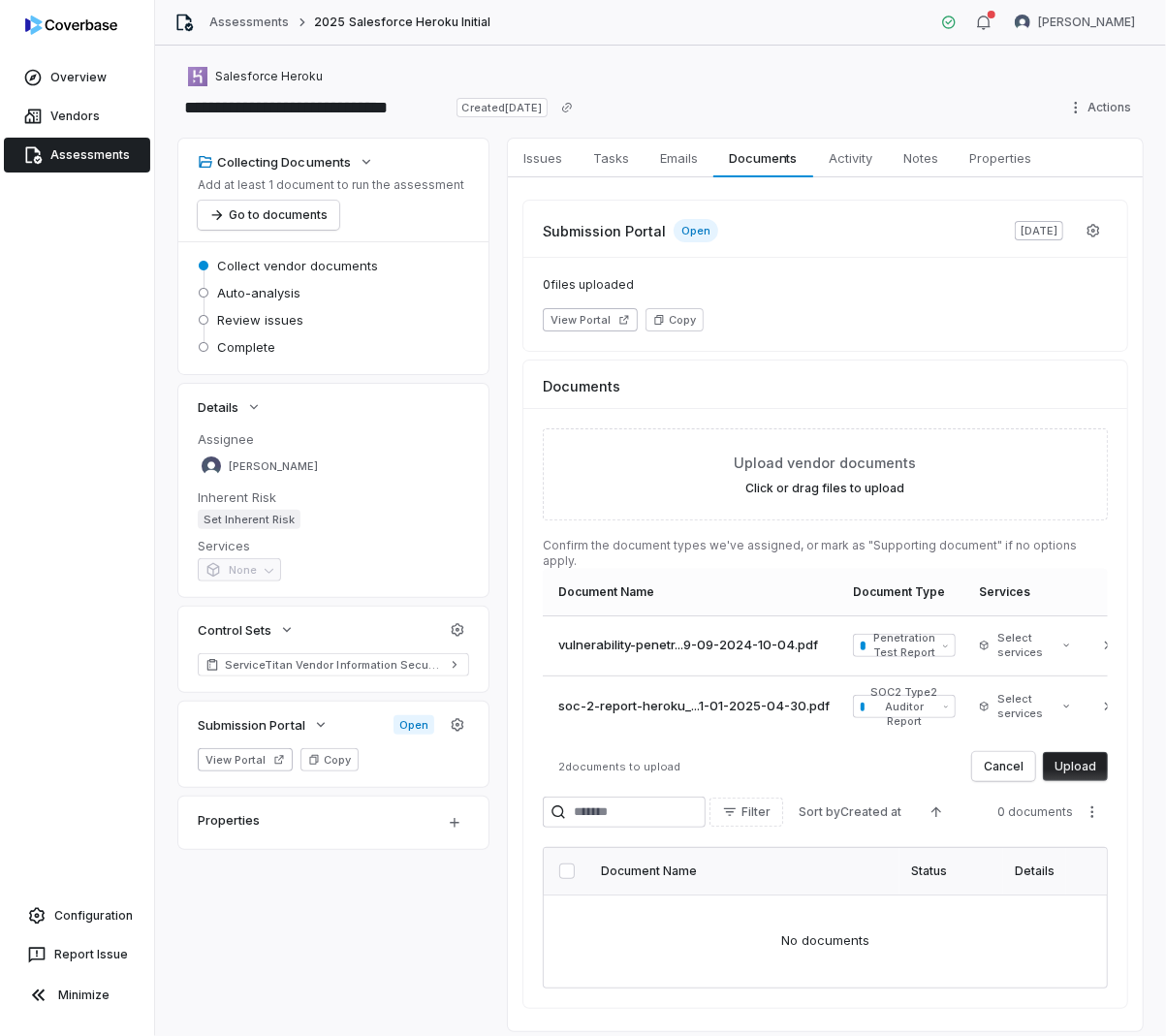  I want to click on button: Details, so click(230, 407).